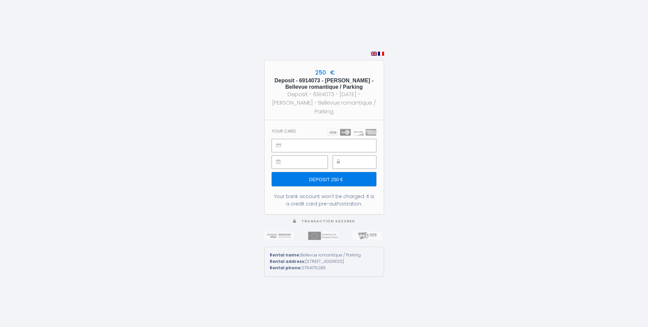  What do you see at coordinates (324, 179) in the screenshot?
I see `input: Deposit 250 €` at bounding box center [324, 179].